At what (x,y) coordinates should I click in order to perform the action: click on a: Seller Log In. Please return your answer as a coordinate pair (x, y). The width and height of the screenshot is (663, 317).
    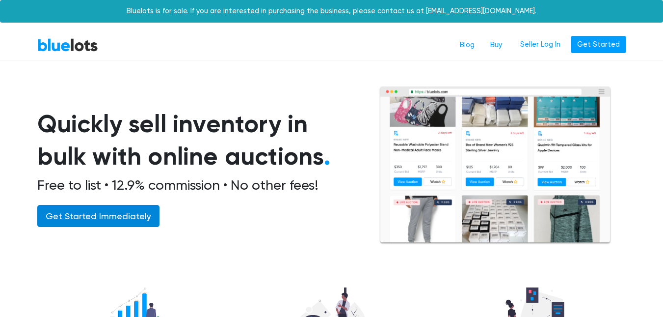
    Looking at the image, I should click on (541, 45).